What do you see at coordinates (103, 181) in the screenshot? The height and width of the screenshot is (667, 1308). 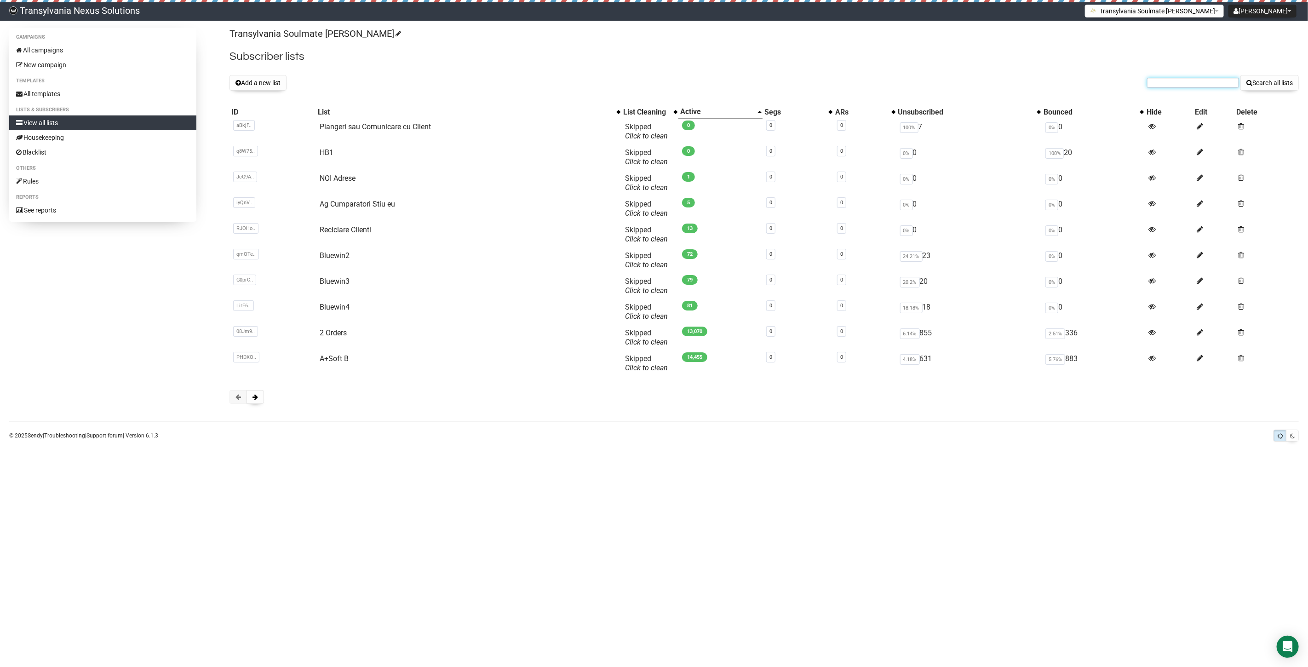 I see `a: Rules` at bounding box center [103, 181].